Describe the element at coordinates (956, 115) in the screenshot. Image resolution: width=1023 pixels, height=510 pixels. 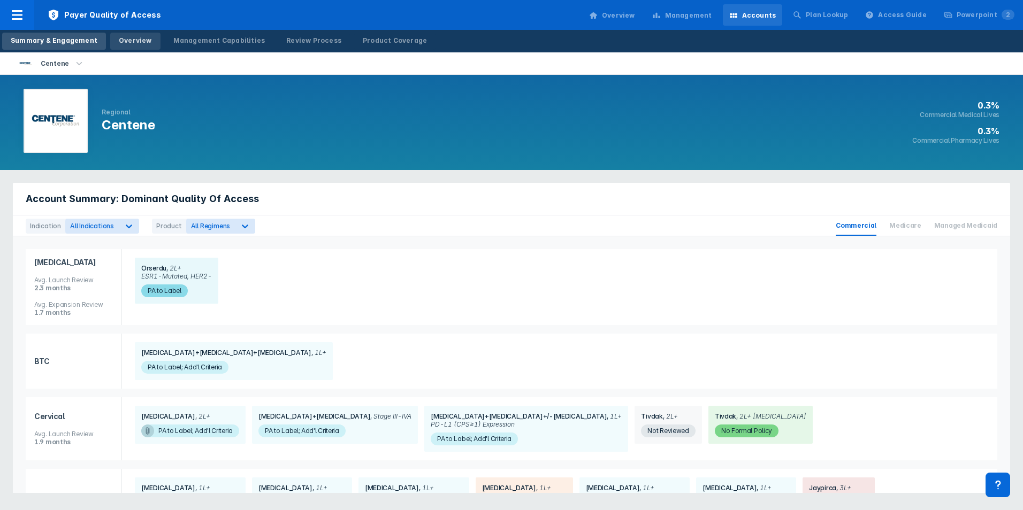
I see `h4: Commercial Medical Lives` at that location.